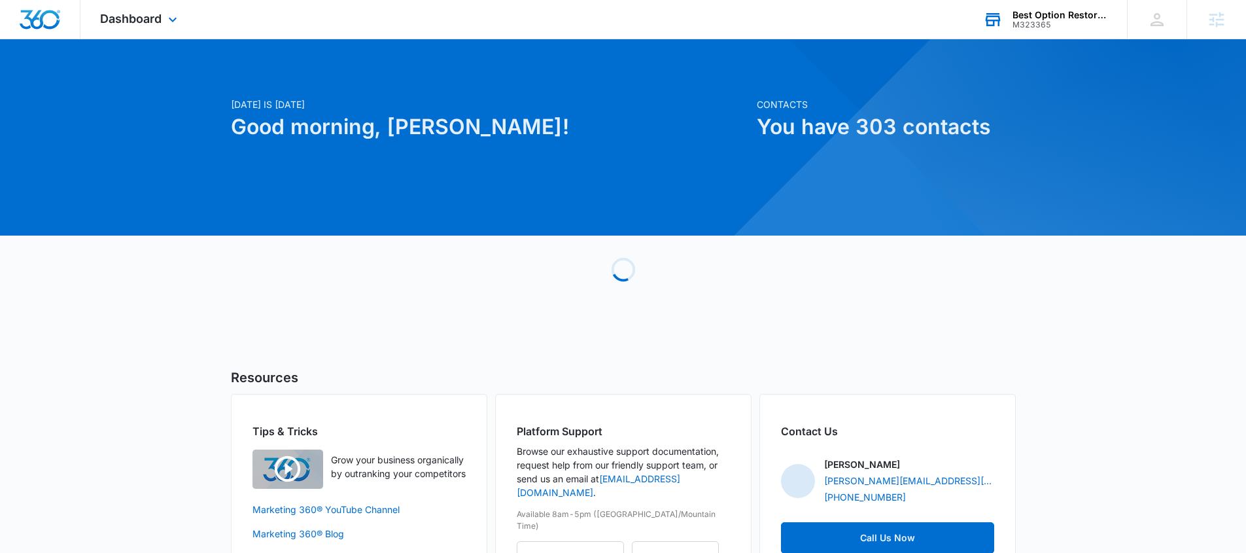 The width and height of the screenshot is (1246, 553). I want to click on h2: Contact Us, so click(887, 431).